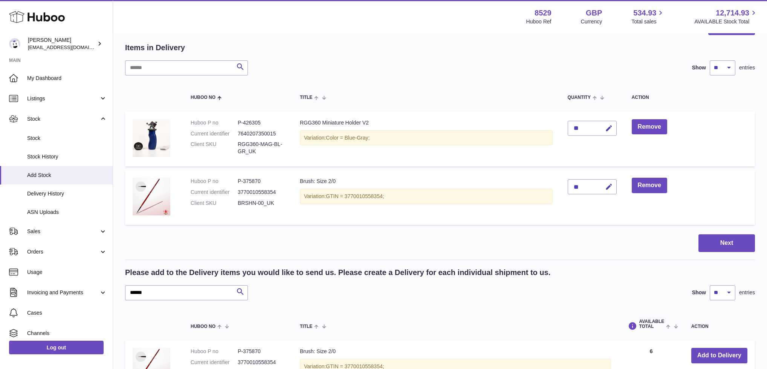  Describe the element at coordinates (63, 98) in the screenshot. I see `span: Listings` at that location.